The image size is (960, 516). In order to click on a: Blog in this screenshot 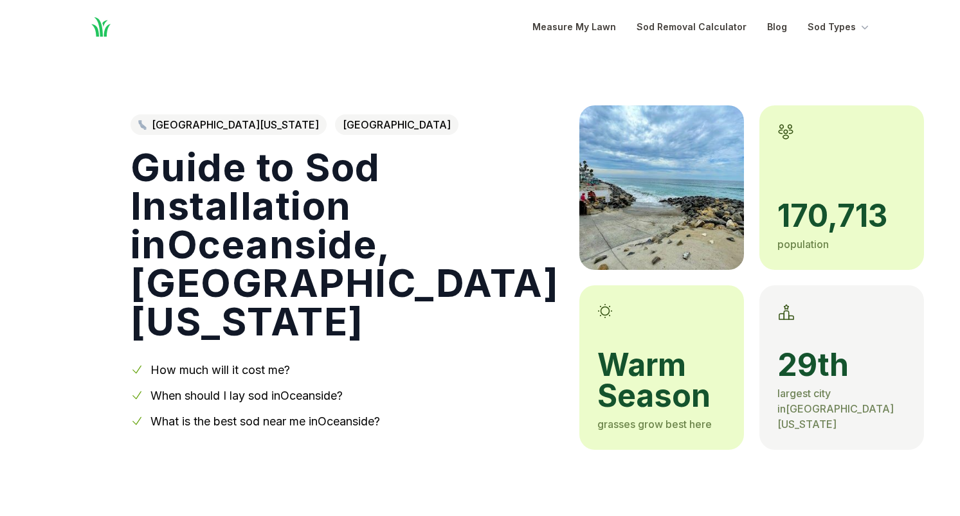, I will do `click(776, 27)`.